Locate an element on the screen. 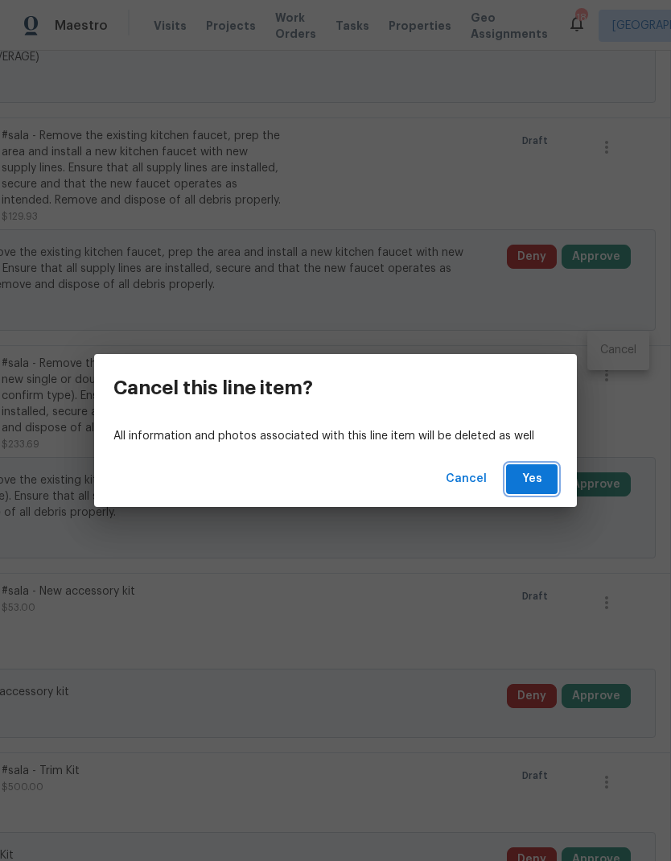 The height and width of the screenshot is (861, 671). p: All information and photos associated with this line item will be deleted as well is located at coordinates (335, 436).